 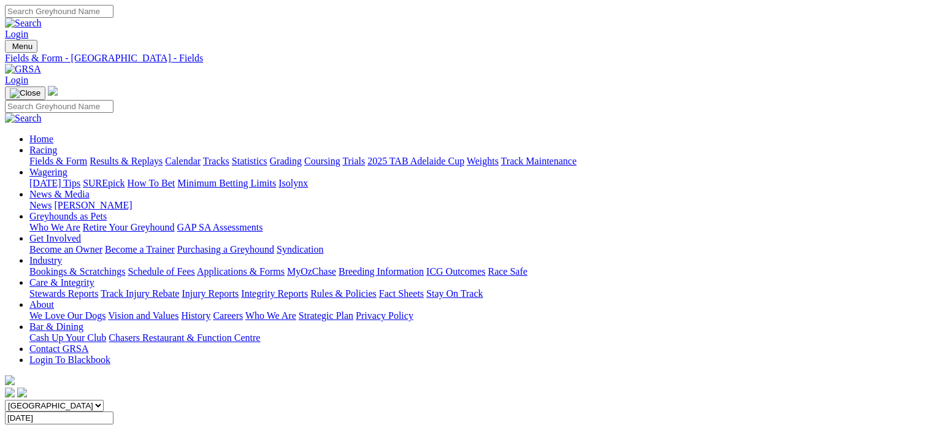 I want to click on div: Racing, so click(x=476, y=161).